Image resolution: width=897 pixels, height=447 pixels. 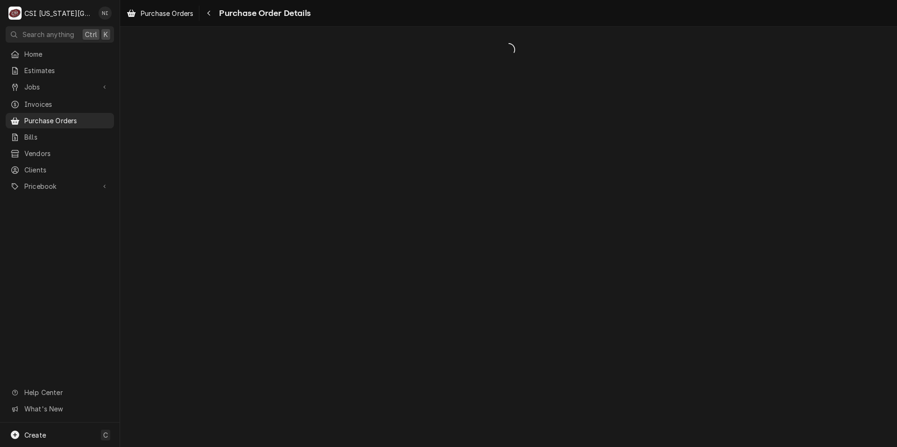 I want to click on span: Pricebook, so click(x=60, y=186).